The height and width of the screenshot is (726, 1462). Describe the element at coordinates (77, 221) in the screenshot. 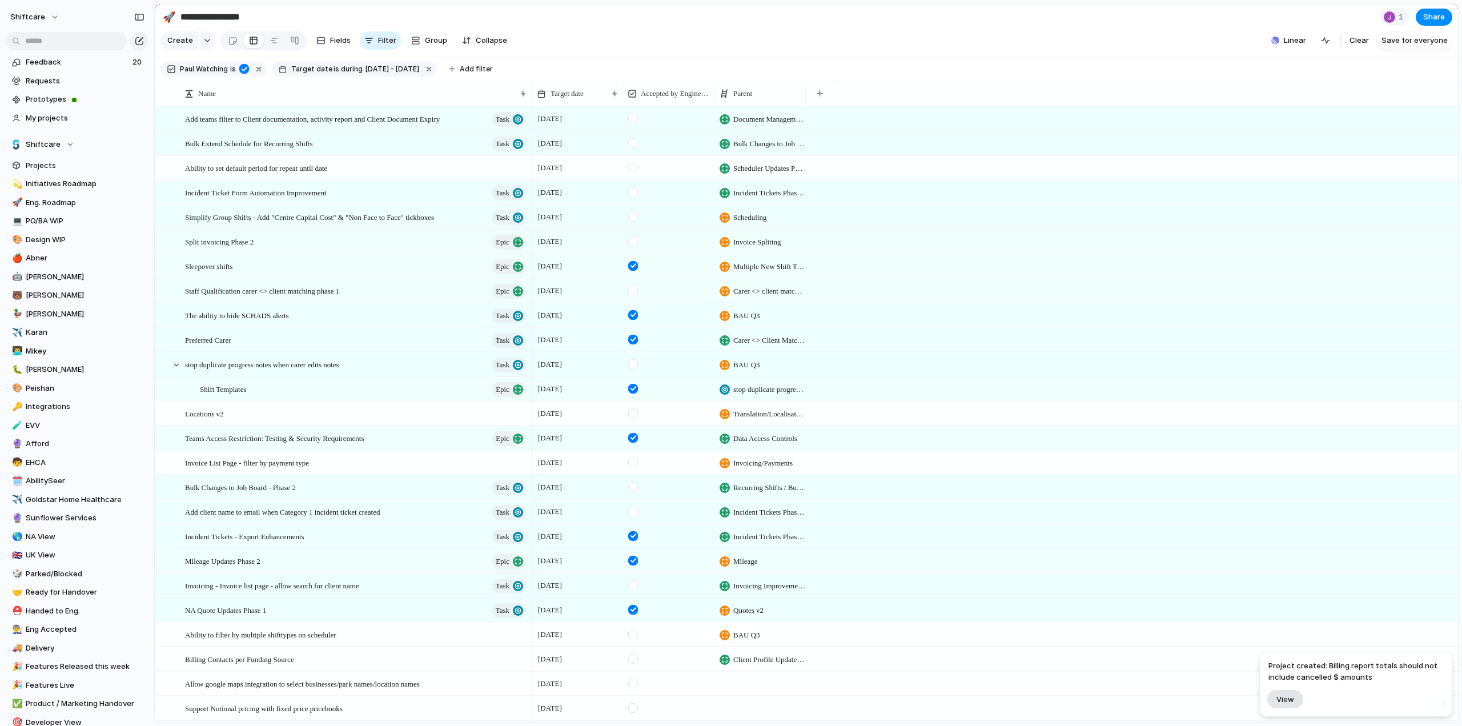

I see `a: 💻PO/BA WIP` at that location.